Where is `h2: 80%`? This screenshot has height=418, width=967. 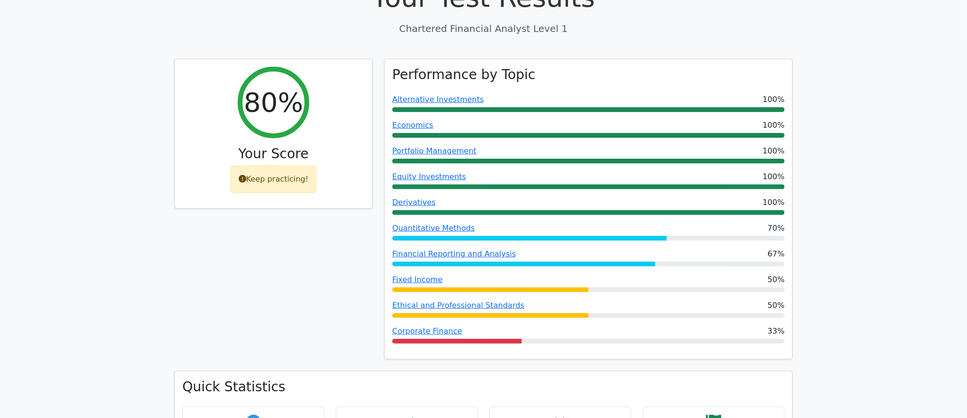 h2: 80% is located at coordinates (273, 102).